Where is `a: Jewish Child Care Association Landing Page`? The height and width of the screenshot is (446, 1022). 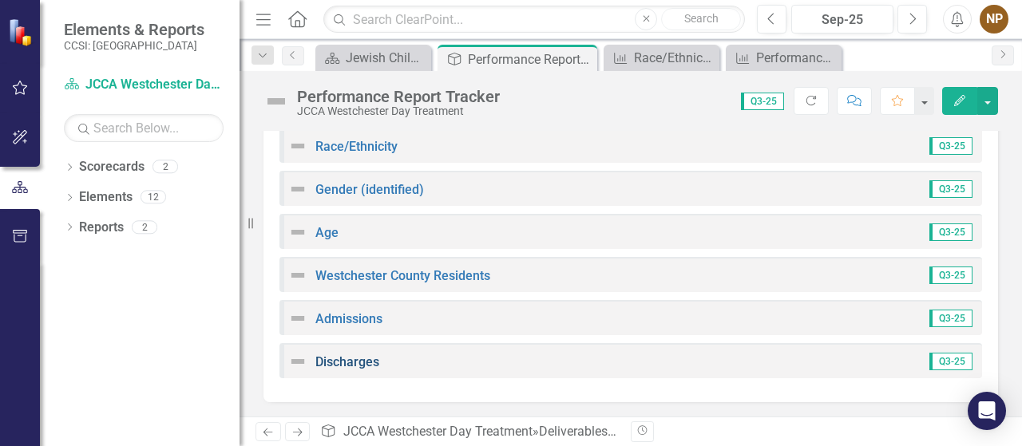
a: Jewish Child Care Association Landing Page is located at coordinates (373, 57).